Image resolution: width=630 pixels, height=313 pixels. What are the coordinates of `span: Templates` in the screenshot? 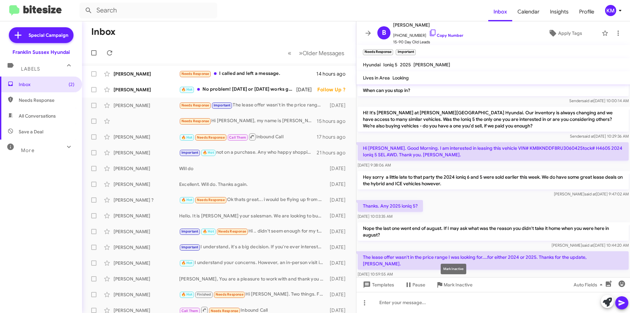 It's located at (378, 284).